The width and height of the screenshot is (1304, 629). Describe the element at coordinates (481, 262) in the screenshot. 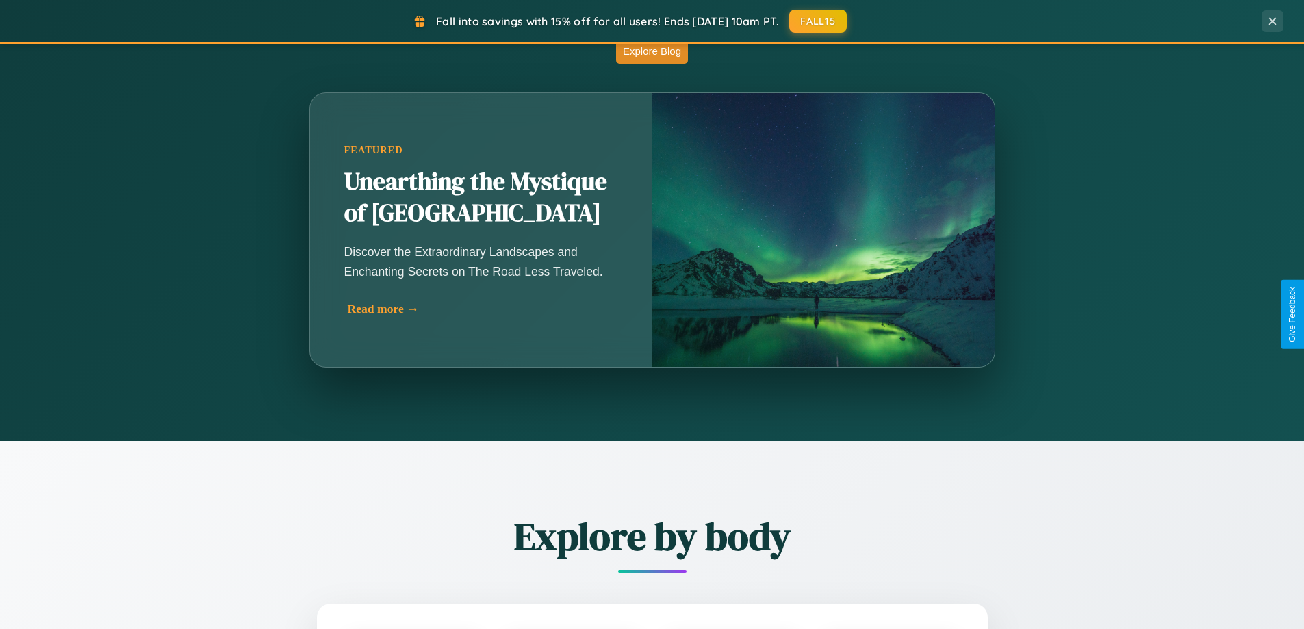

I see `p: Discover the Extraordinary Landscapes and Enchanting Secrets on The Road Less Traveled.` at that location.